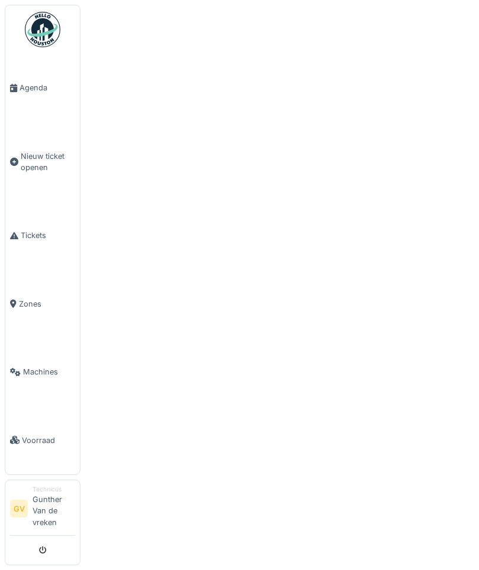  Describe the element at coordinates (19, 509) in the screenshot. I see `li: GV` at that location.